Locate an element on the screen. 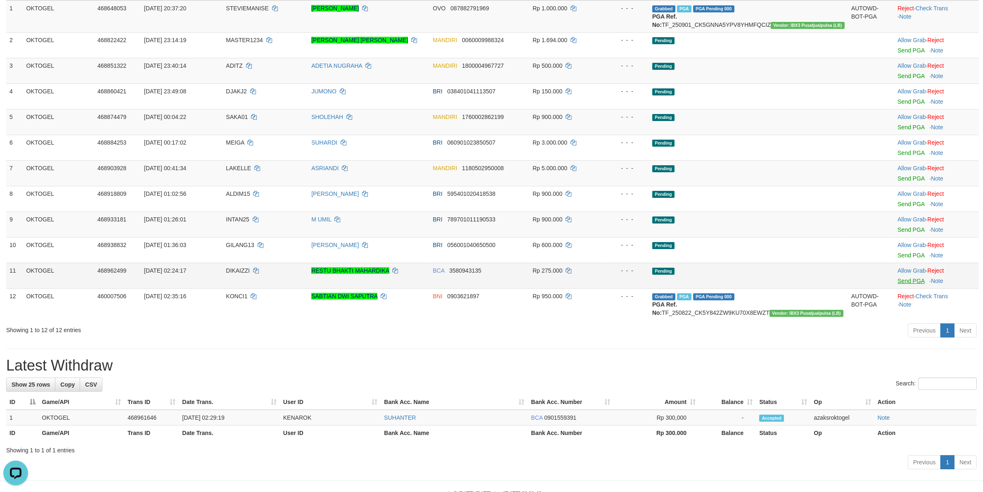 Image resolution: width=983 pixels, height=492 pixels. span: Copy 0060009988324 to clipboard is located at coordinates (482, 40).